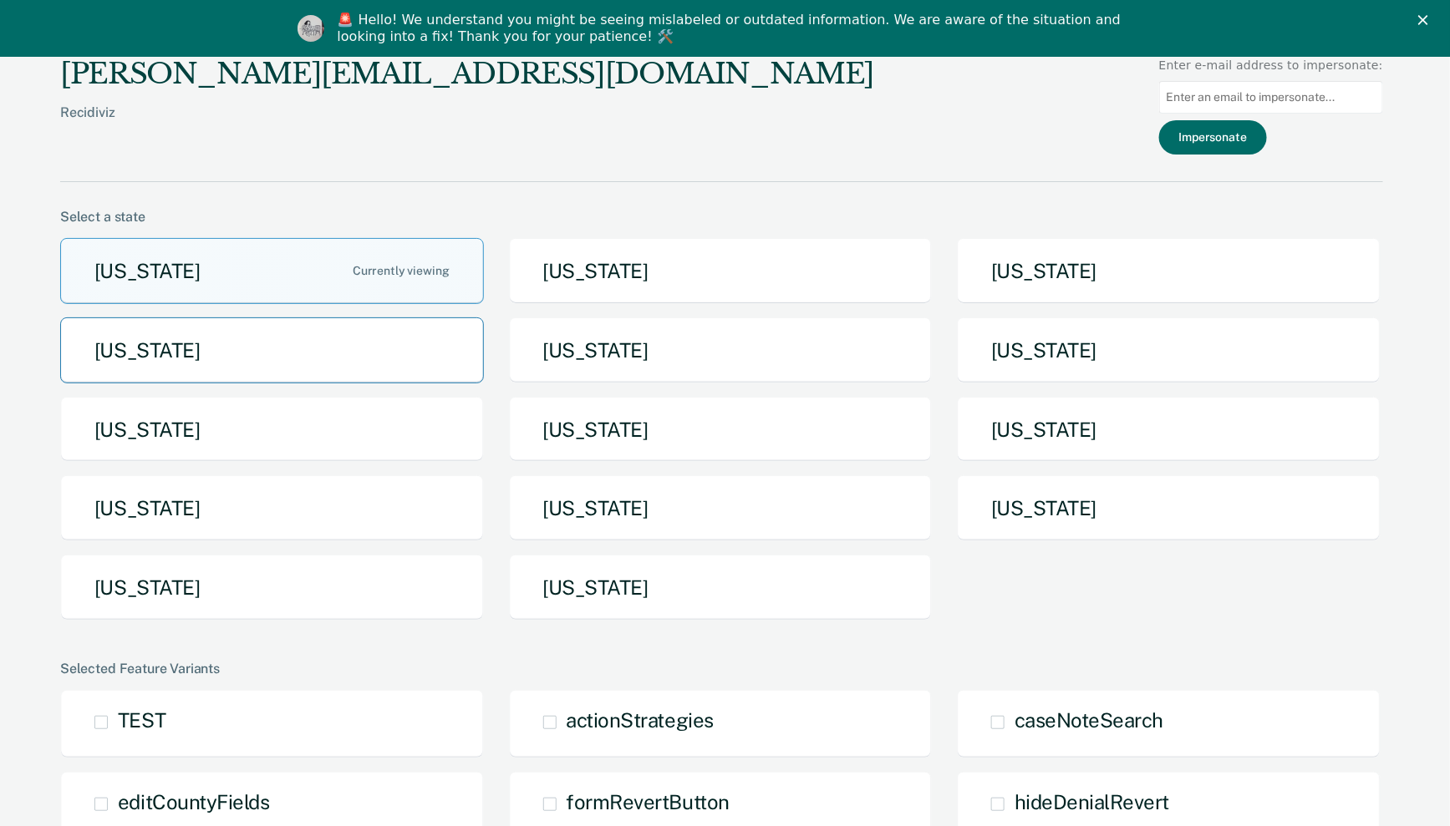 Image resolution: width=1450 pixels, height=826 pixels. I want to click on button: Impersonate, so click(1213, 137).